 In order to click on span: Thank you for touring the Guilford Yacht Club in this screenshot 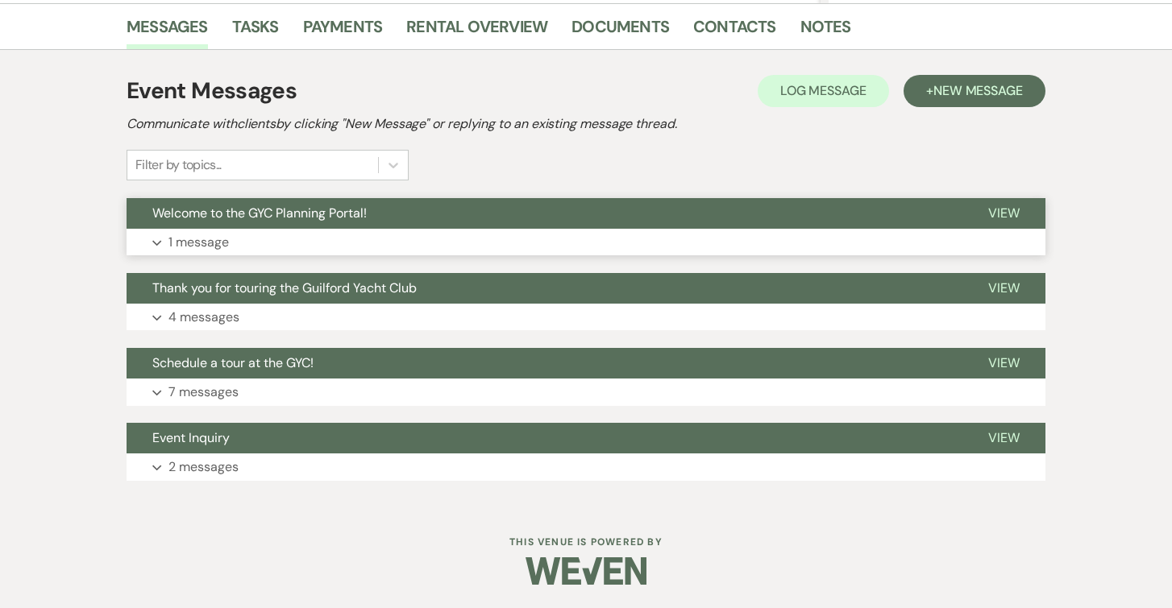, I will do `click(284, 288)`.